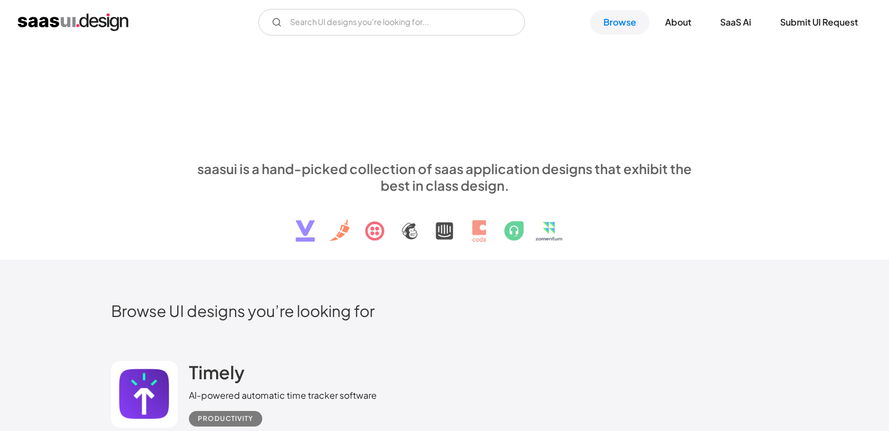 Image resolution: width=889 pixels, height=431 pixels. I want to click on div: saasui is a hand-picked collection of saas application designs that exhibit the best in class des..., so click(445, 177).